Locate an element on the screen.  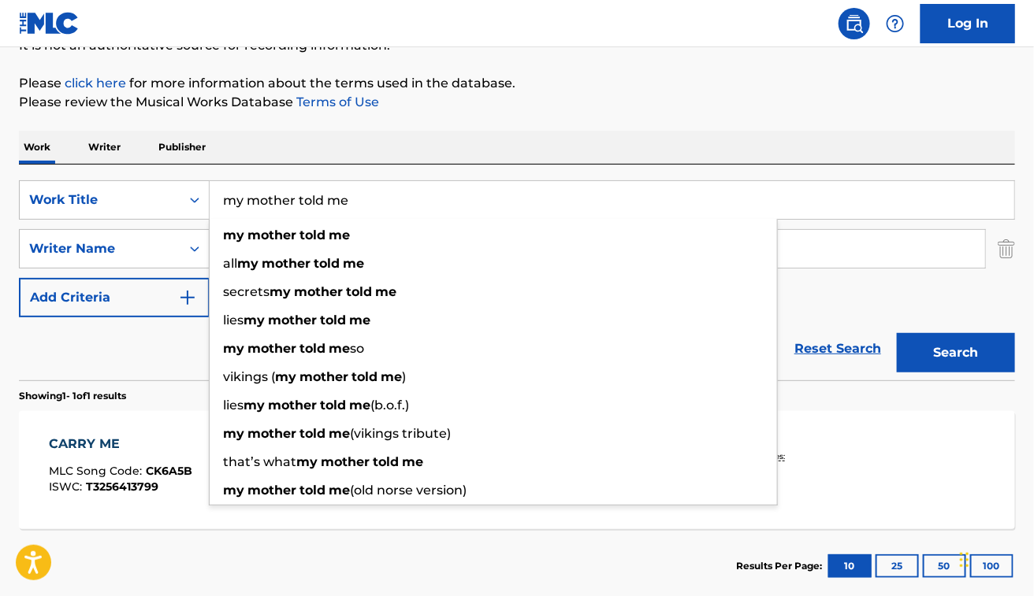
div: Help is located at coordinates (895, 24).